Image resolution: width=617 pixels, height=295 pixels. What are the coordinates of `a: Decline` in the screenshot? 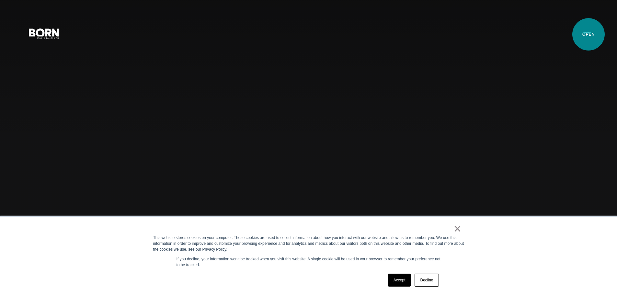 It's located at (426, 280).